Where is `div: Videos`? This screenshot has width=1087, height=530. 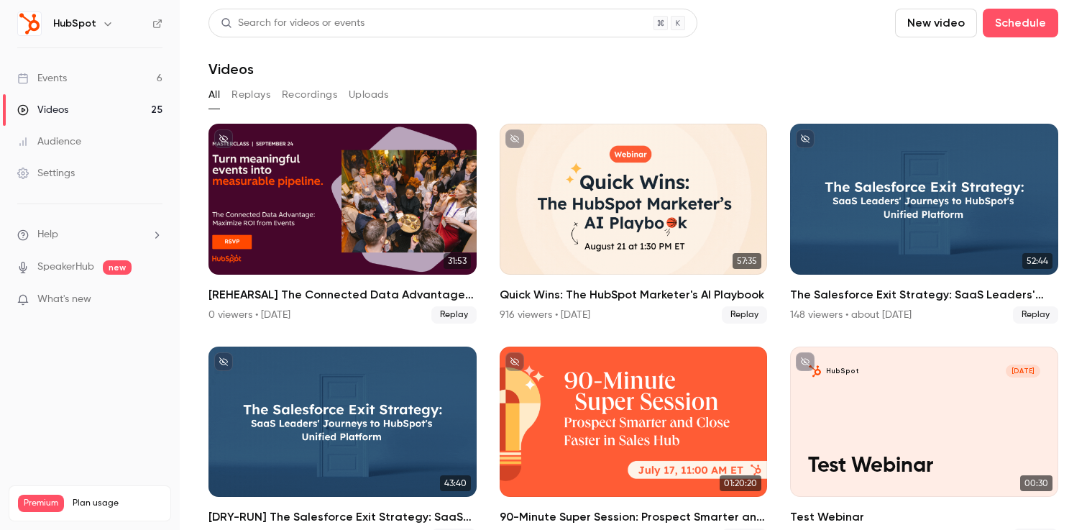
div: Videos is located at coordinates (42, 110).